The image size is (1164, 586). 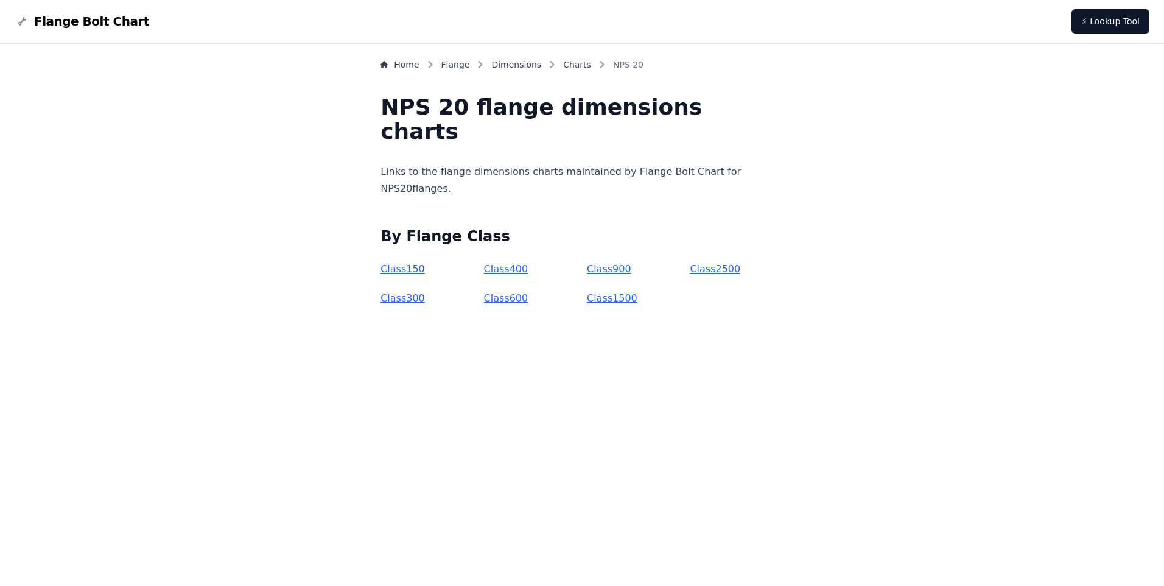 What do you see at coordinates (399, 65) in the screenshot?
I see `a: Home` at bounding box center [399, 65].